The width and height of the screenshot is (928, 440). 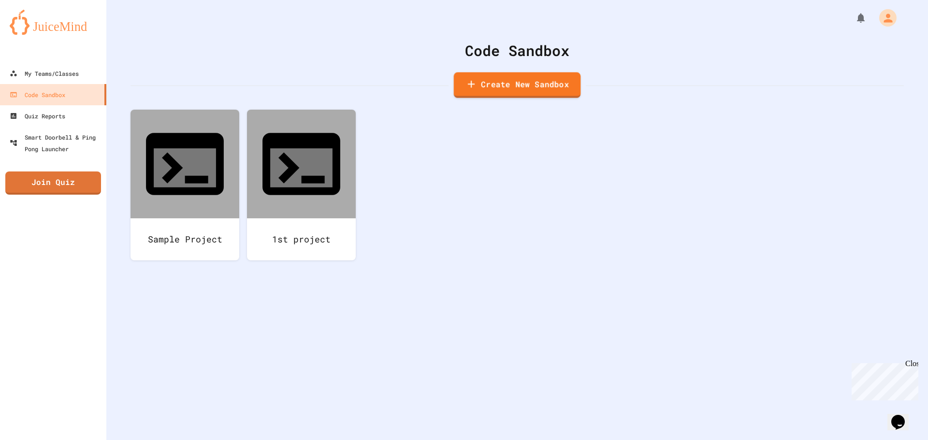 What do you see at coordinates (853, 18) in the screenshot?
I see `div: My Notifications` at bounding box center [853, 18].